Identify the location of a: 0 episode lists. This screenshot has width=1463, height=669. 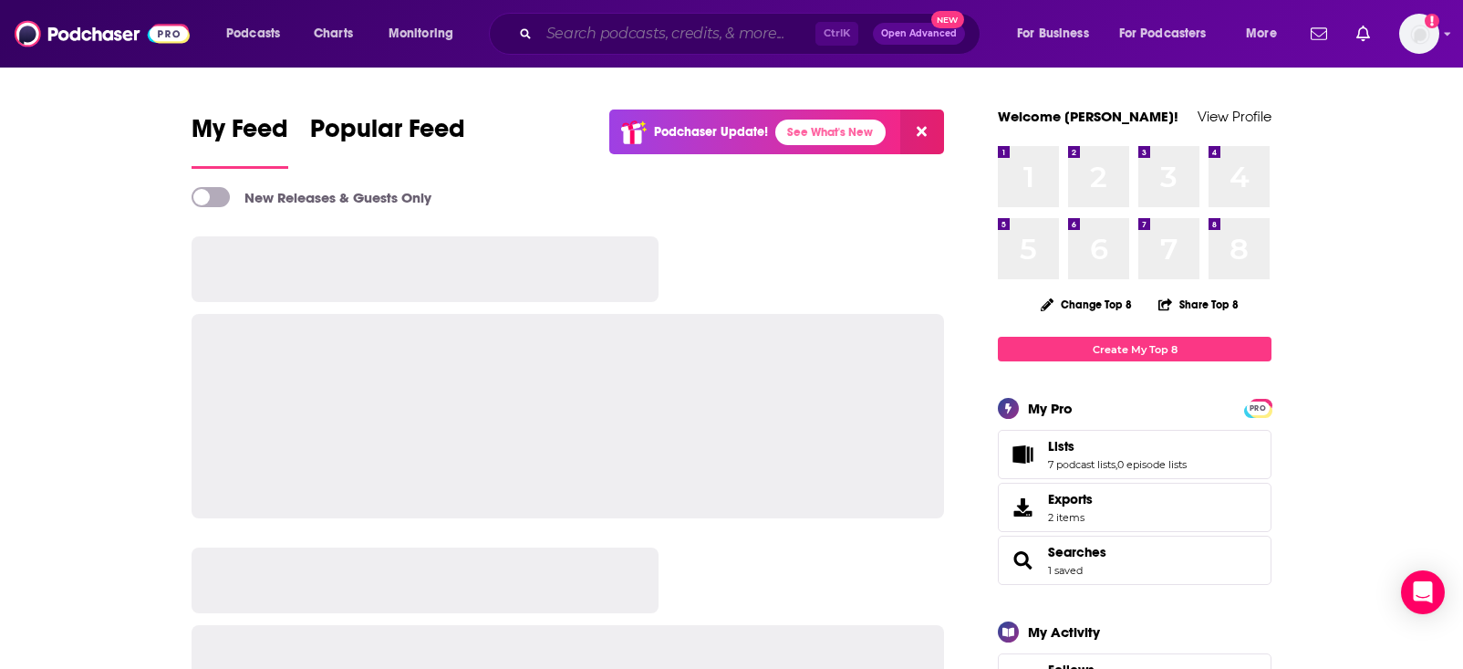
(1152, 464).